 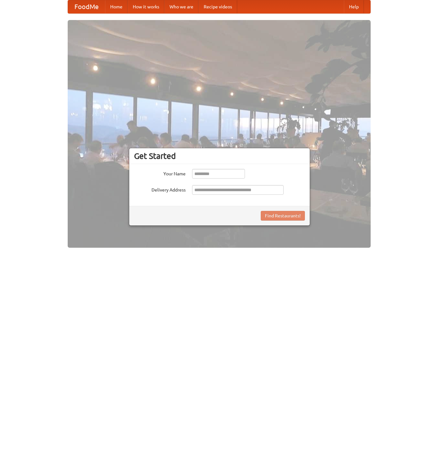 I want to click on a: Home, so click(x=116, y=7).